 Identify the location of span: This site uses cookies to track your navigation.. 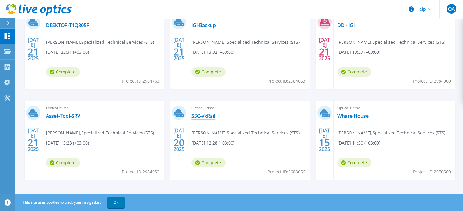
(71, 203).